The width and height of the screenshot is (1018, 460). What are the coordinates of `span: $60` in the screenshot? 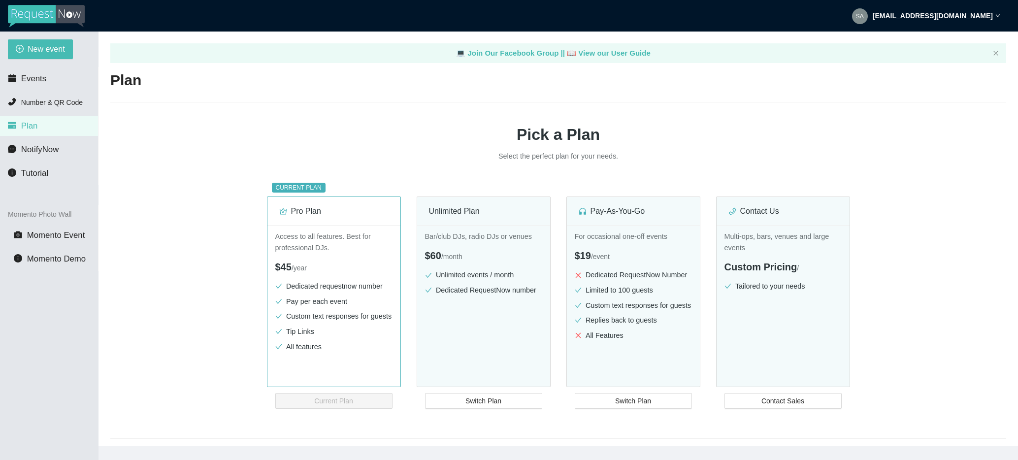 It's located at (433, 256).